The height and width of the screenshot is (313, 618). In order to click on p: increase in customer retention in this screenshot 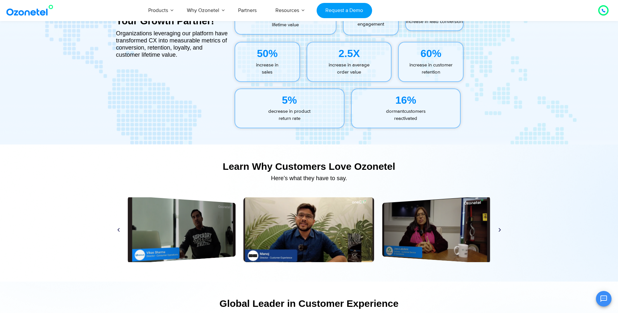, I will do `click(431, 69)`.